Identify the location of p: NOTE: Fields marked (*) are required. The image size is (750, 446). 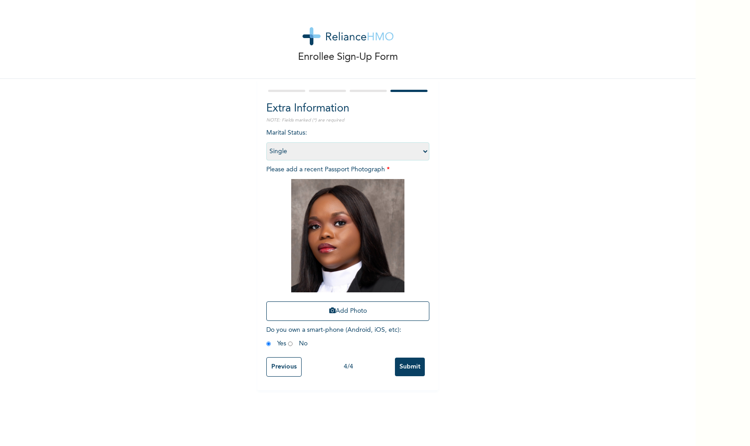
(348, 120).